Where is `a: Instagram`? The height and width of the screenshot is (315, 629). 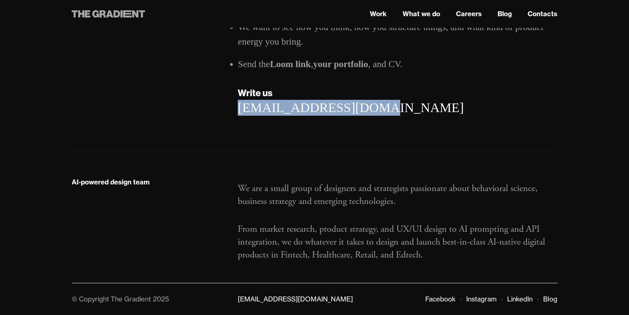 a: Instagram is located at coordinates (481, 298).